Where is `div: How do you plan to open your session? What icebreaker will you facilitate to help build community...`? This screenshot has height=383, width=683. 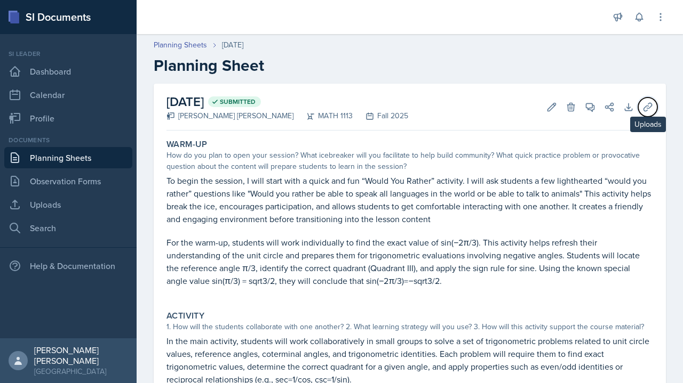
div: How do you plan to open your session? What icebreaker will you facilitate to help build community... is located at coordinates (410, 161).